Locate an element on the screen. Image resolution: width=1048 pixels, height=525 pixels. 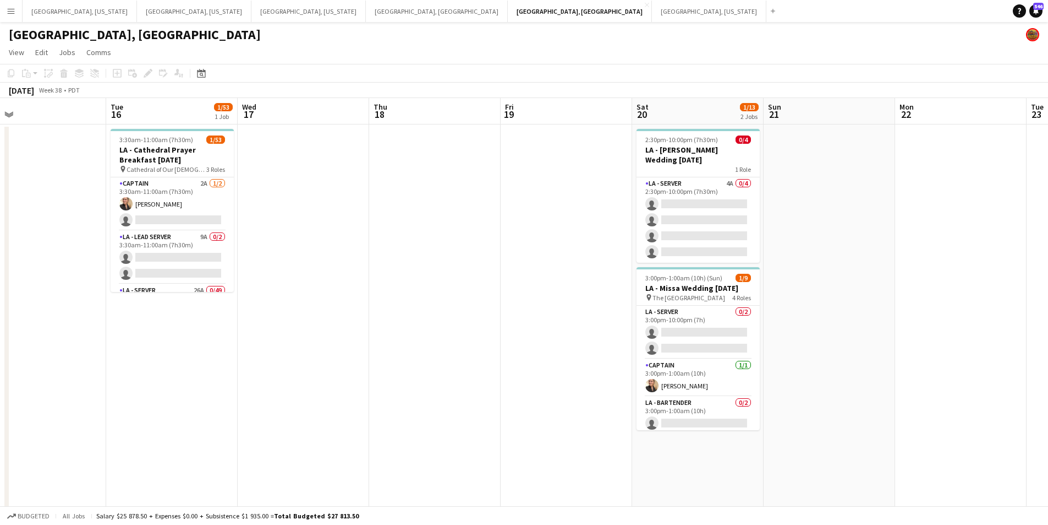
a: Edit is located at coordinates (41, 52).